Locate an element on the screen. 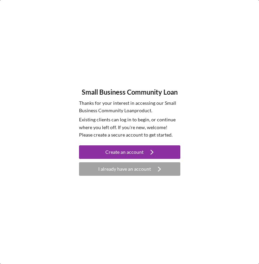 The width and height of the screenshot is (259, 264). h4: Small Business Community Loan is located at coordinates (130, 92).